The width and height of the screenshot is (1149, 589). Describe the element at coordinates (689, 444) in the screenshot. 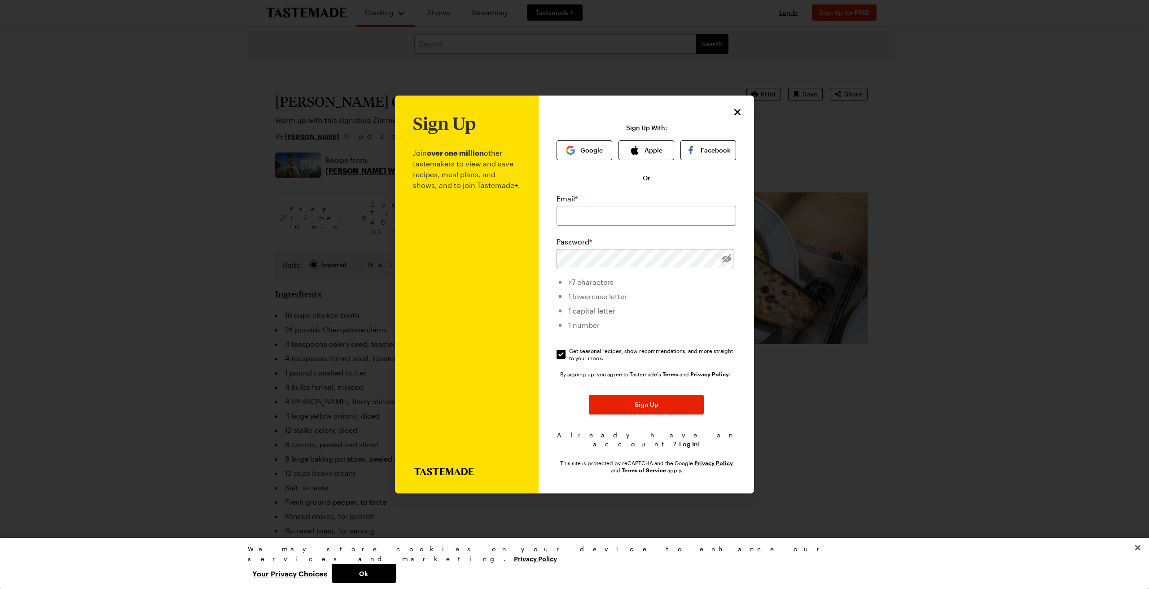

I see `span: Log In!` at that location.